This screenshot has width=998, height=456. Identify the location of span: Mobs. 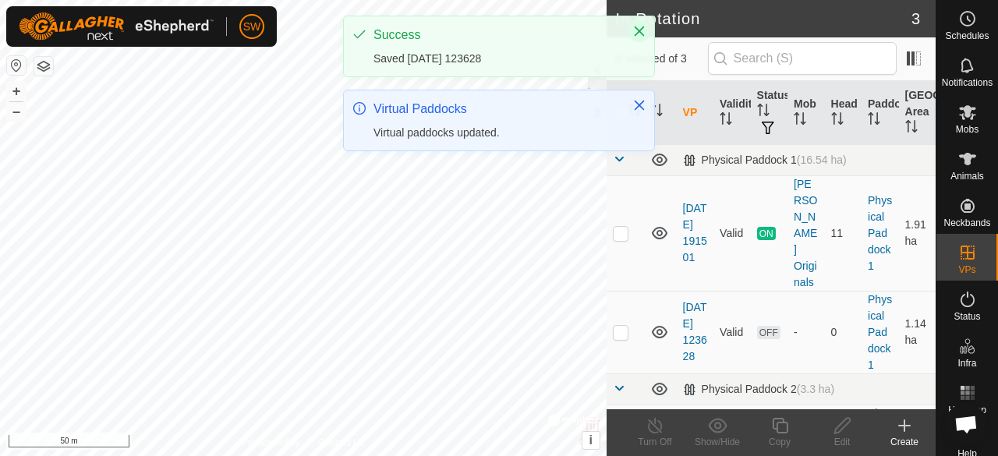
(967, 129).